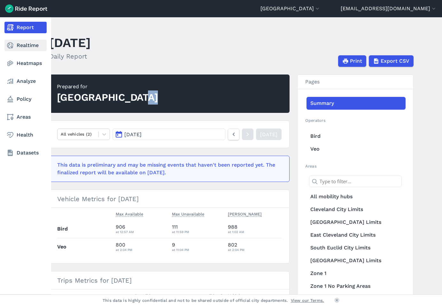 The width and height of the screenshot is (442, 306). I want to click on a: Cleveland City Limits, so click(356, 209).